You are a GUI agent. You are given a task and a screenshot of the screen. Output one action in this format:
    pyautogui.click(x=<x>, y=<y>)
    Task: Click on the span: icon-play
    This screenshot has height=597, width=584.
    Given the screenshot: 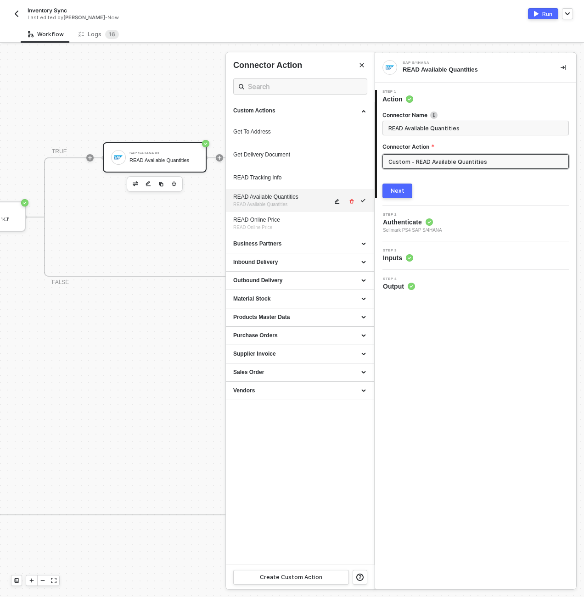 What is the action you would take?
    pyautogui.click(x=32, y=581)
    